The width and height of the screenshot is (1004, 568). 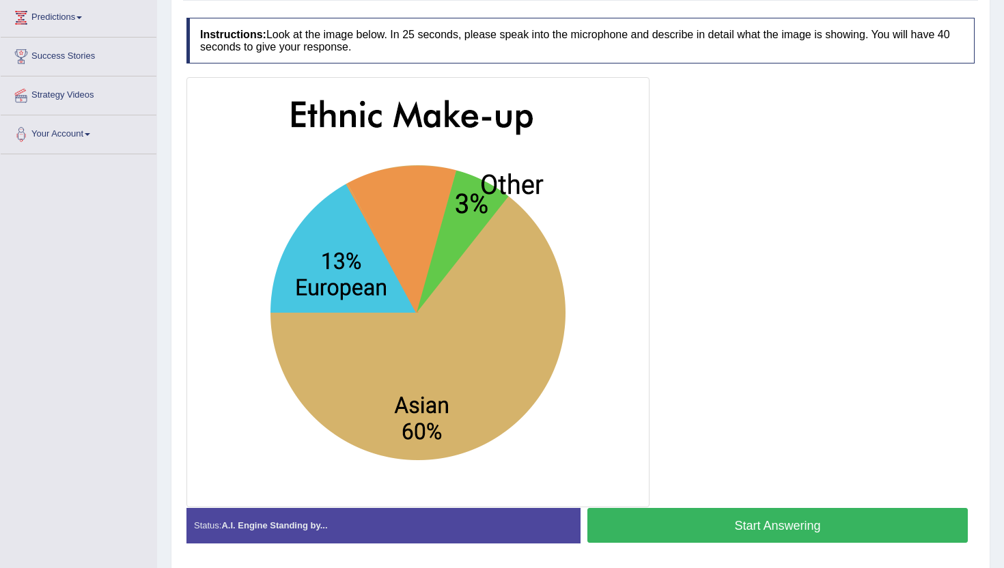 I want to click on h4: Look at the image below. In 25 seconds, please speak into the microphone and describe in detail w..., so click(x=580, y=40).